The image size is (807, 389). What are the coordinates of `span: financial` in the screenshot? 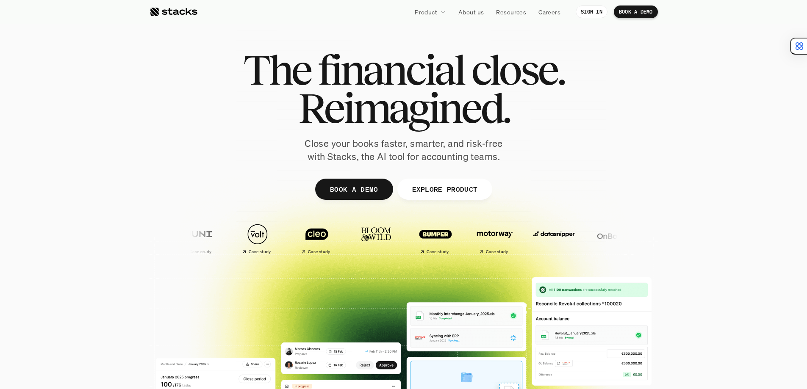 It's located at (390, 70).